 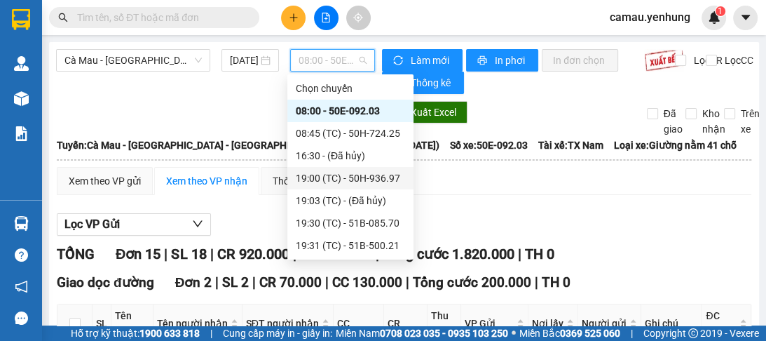 I want to click on strong: 0369 525 060, so click(x=590, y=333).